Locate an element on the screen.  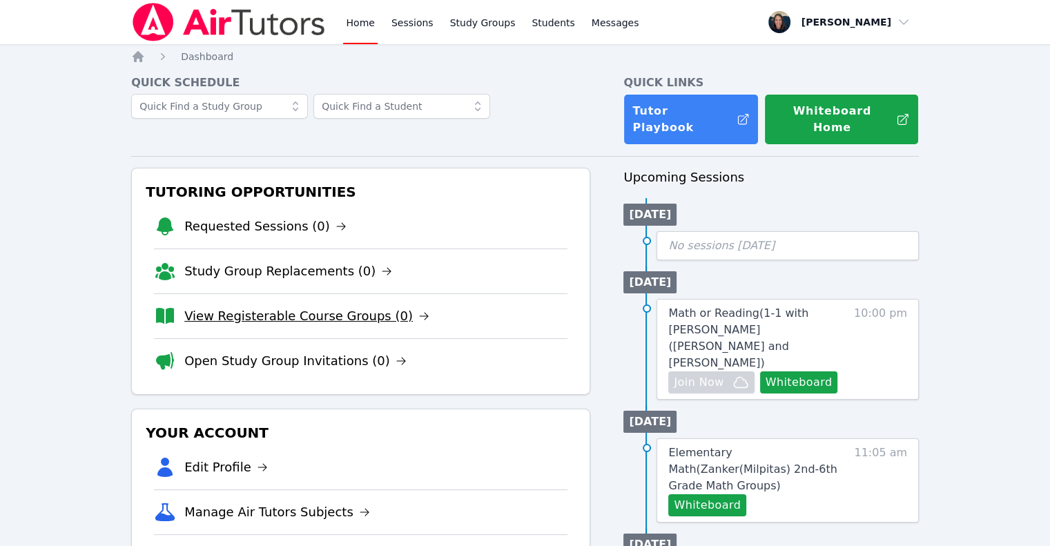
h3: Your Account is located at coordinates (361, 433).